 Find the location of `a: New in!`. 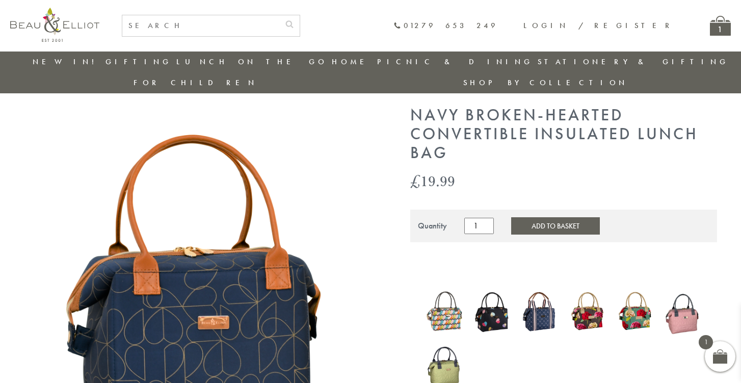

a: New in! is located at coordinates (67, 62).